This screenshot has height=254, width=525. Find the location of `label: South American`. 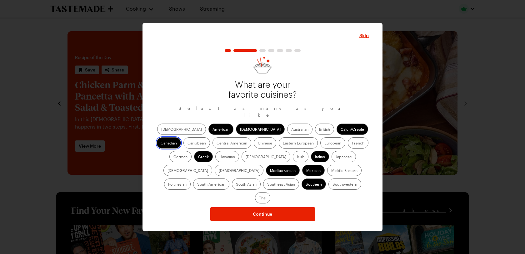

label: South American is located at coordinates (211, 184).